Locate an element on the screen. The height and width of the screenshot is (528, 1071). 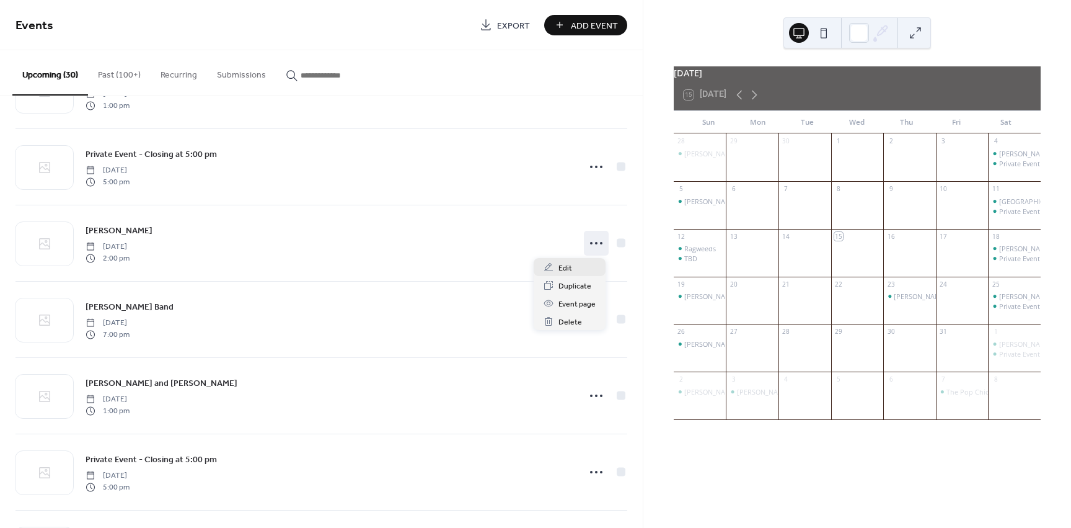
div: Tue is located at coordinates (808, 122).